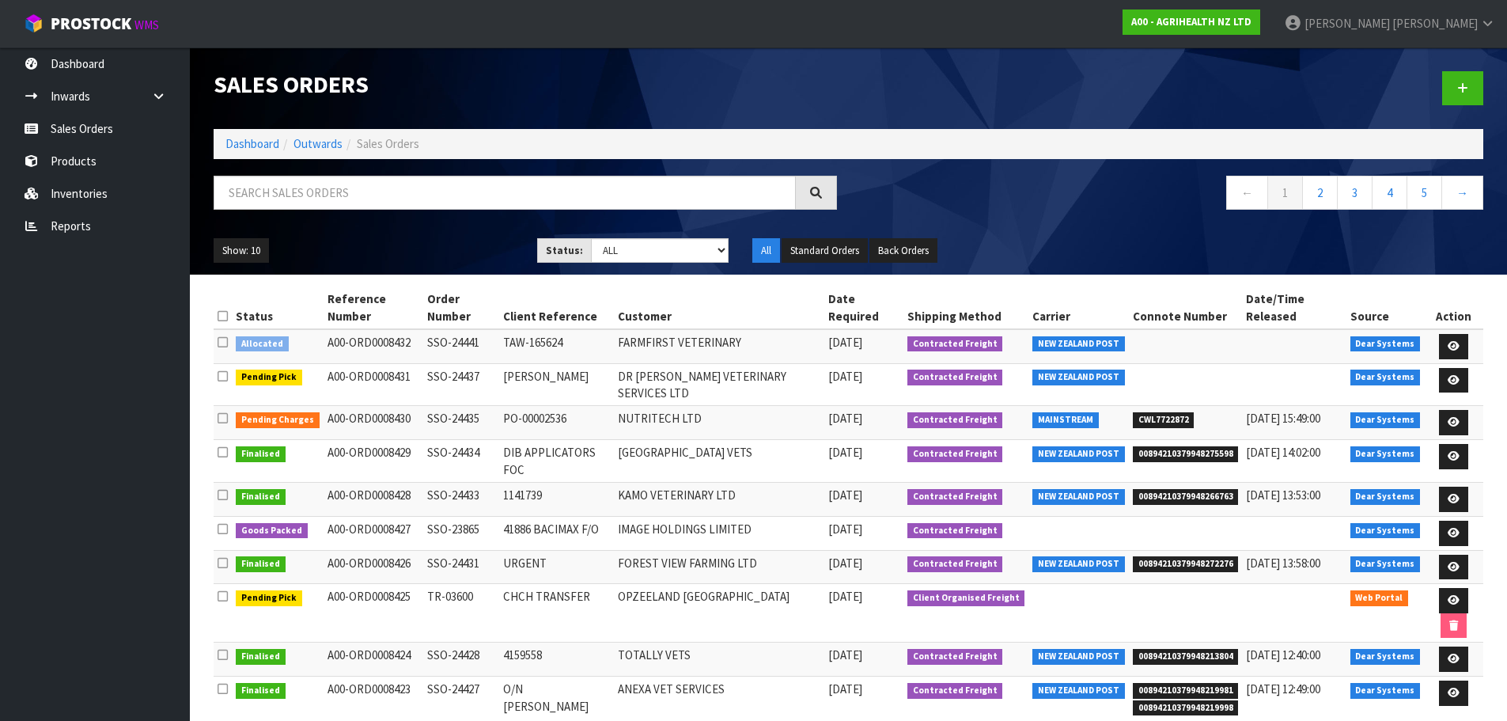  What do you see at coordinates (373, 533) in the screenshot?
I see `td: A00-ORD0008427` at bounding box center [373, 533].